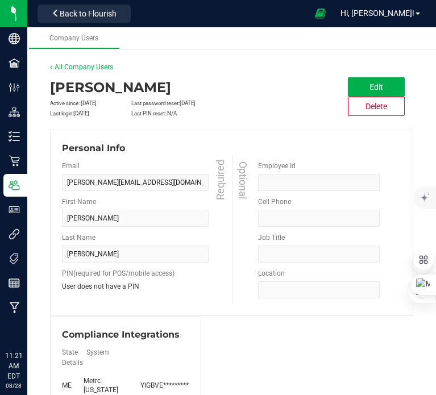  What do you see at coordinates (112, 352) in the screenshot?
I see `label: System` at bounding box center [112, 352].